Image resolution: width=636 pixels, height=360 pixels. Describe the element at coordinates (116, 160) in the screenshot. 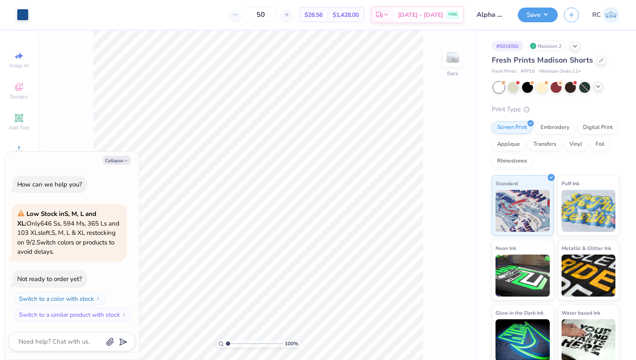

I see `button: Collapse` at that location.